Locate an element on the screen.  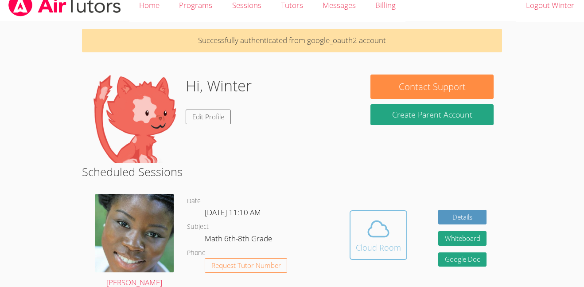
span: Request Tutor Number is located at coordinates (246, 265).